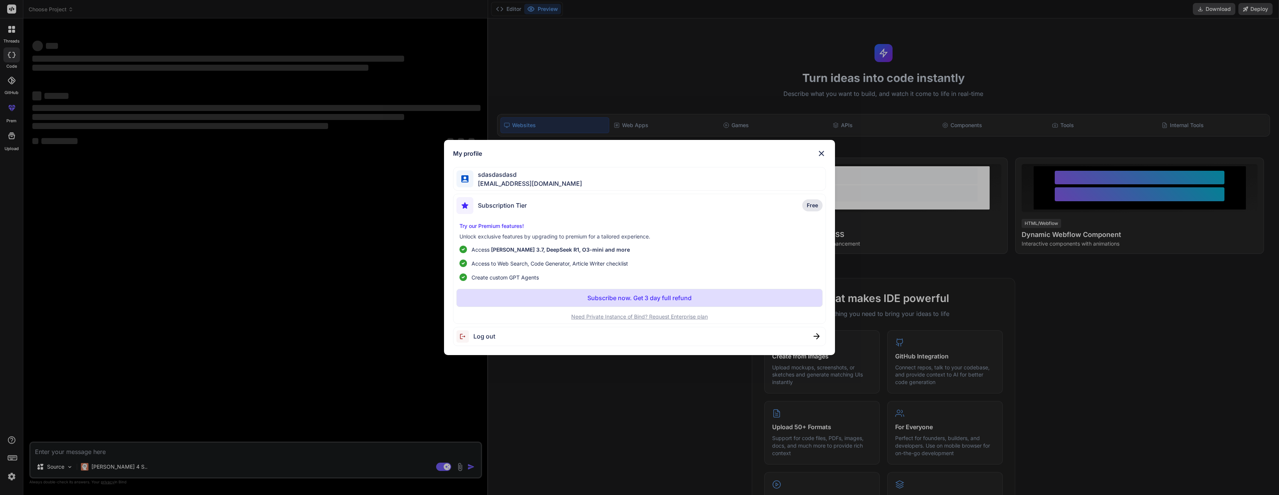 This screenshot has height=495, width=1279. What do you see at coordinates (640, 298) in the screenshot?
I see `button: Subscribe now. Get 3 day full refund` at bounding box center [640, 298].